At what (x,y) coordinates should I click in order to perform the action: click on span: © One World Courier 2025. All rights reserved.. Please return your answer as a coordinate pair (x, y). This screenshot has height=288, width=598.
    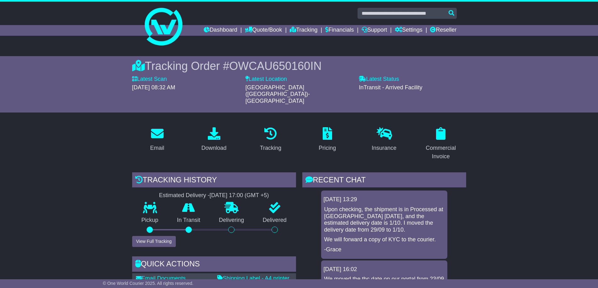
    Looking at the image, I should click on (148, 284).